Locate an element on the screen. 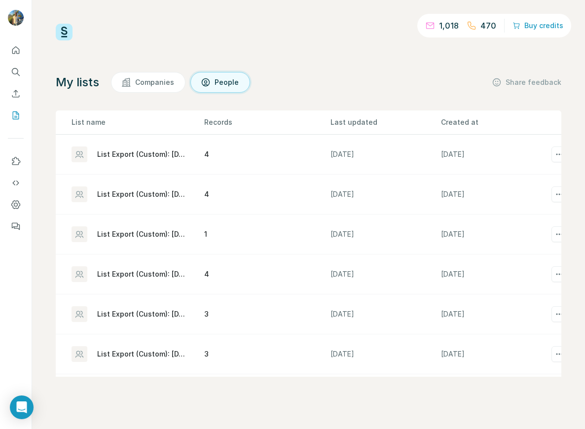  h4: My lists is located at coordinates (77, 82).